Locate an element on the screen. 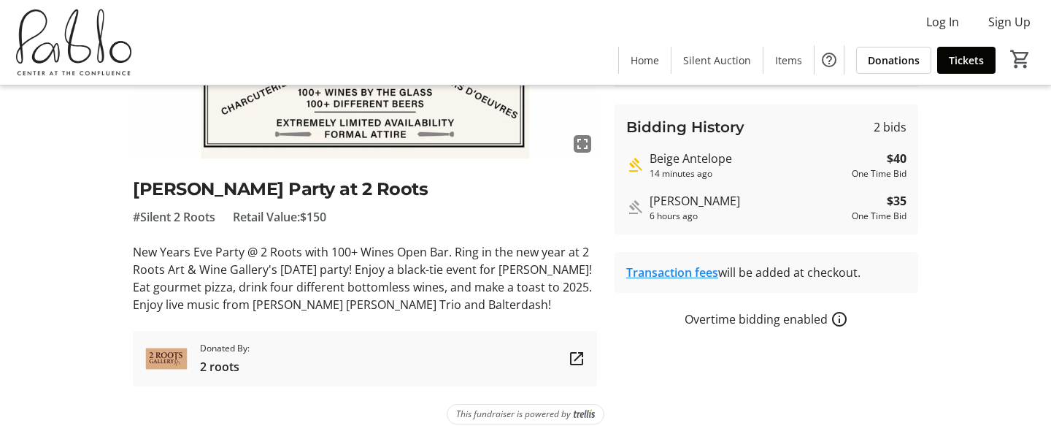  button: Log In is located at coordinates (943, 22).